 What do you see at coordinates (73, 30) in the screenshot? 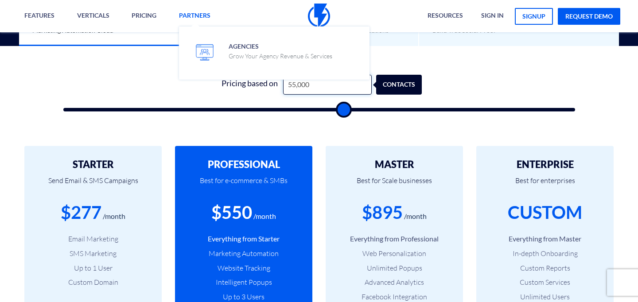
I see `span: Marketing Automation Cloud` at bounding box center [73, 30].